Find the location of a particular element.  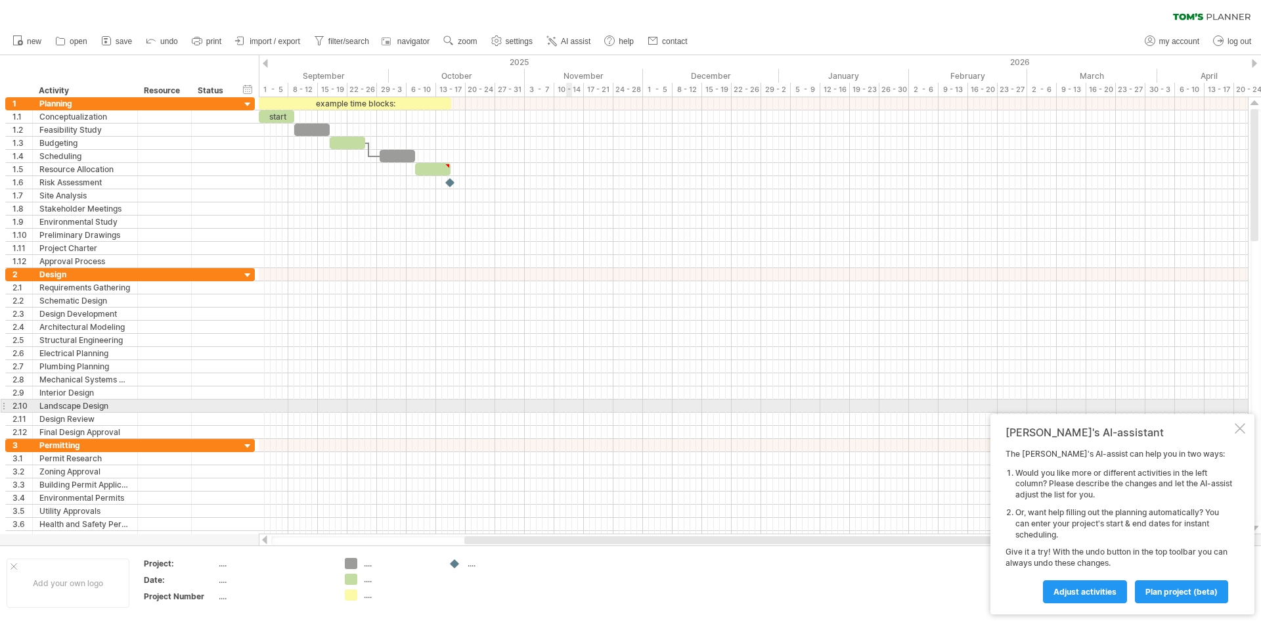

div: 1.3 is located at coordinates (22, 143).